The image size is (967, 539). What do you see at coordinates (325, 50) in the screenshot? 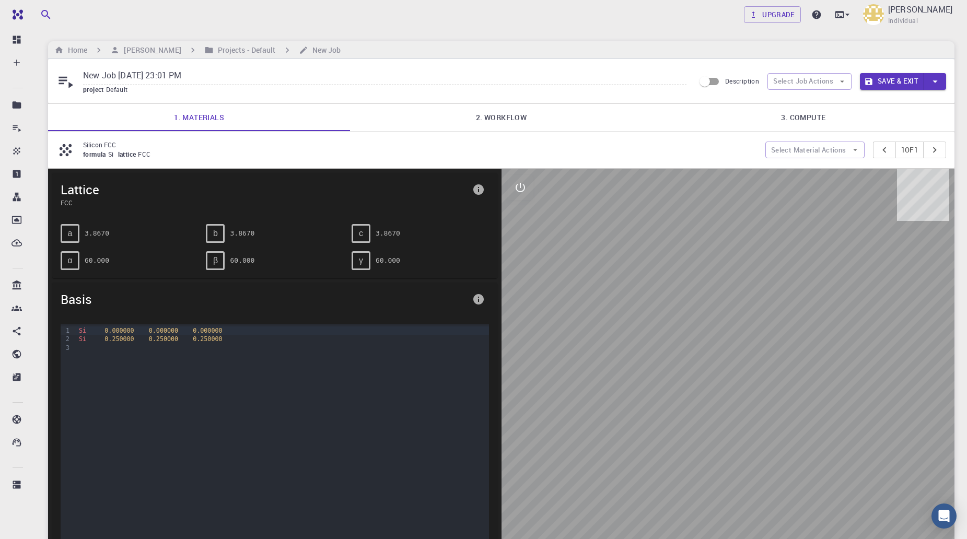
I see `h6: New Job` at bounding box center [325, 50].